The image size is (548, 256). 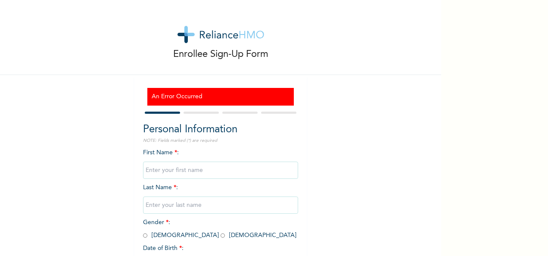 I want to click on span: Last Name :, so click(x=221, y=196).